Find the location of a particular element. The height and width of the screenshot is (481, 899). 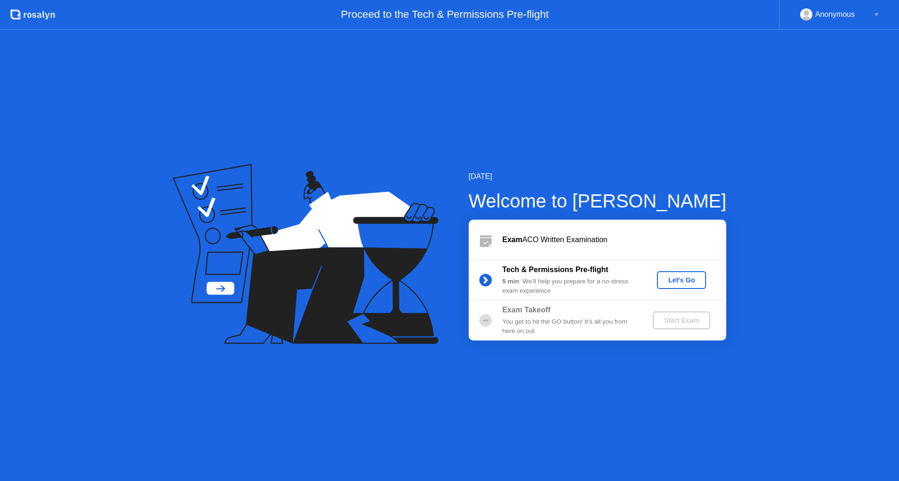

div: Let's Go is located at coordinates (681, 280).